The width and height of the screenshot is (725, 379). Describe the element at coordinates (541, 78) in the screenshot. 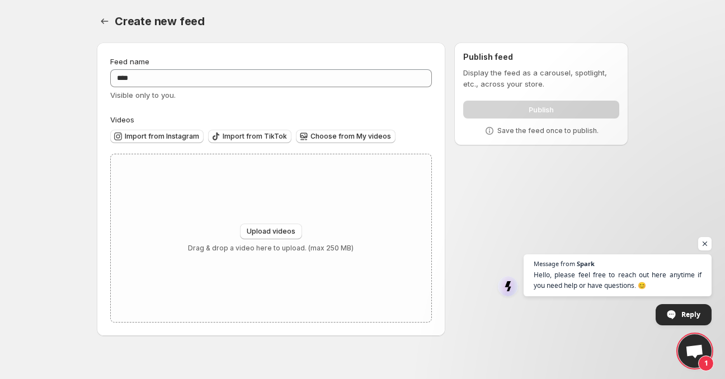

I see `p: Display the feed as a carousel, spotlight, etc., across your store.` at that location.